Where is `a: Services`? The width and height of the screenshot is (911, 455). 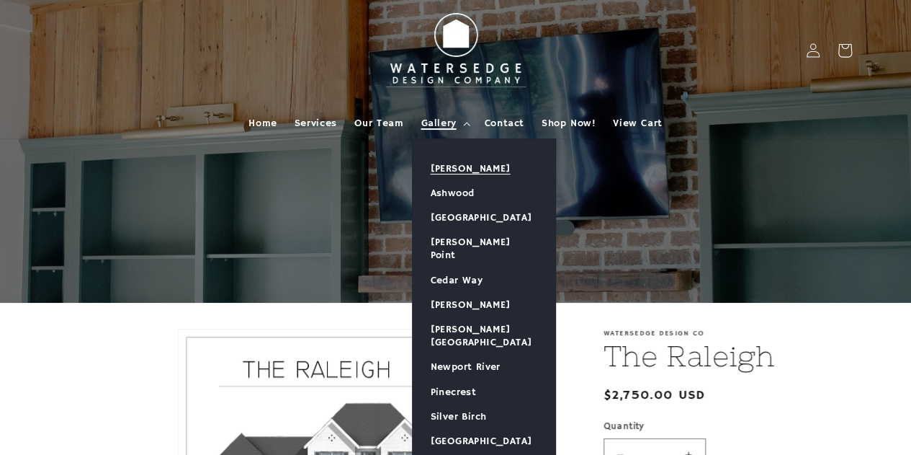
a: Services is located at coordinates (315, 123).